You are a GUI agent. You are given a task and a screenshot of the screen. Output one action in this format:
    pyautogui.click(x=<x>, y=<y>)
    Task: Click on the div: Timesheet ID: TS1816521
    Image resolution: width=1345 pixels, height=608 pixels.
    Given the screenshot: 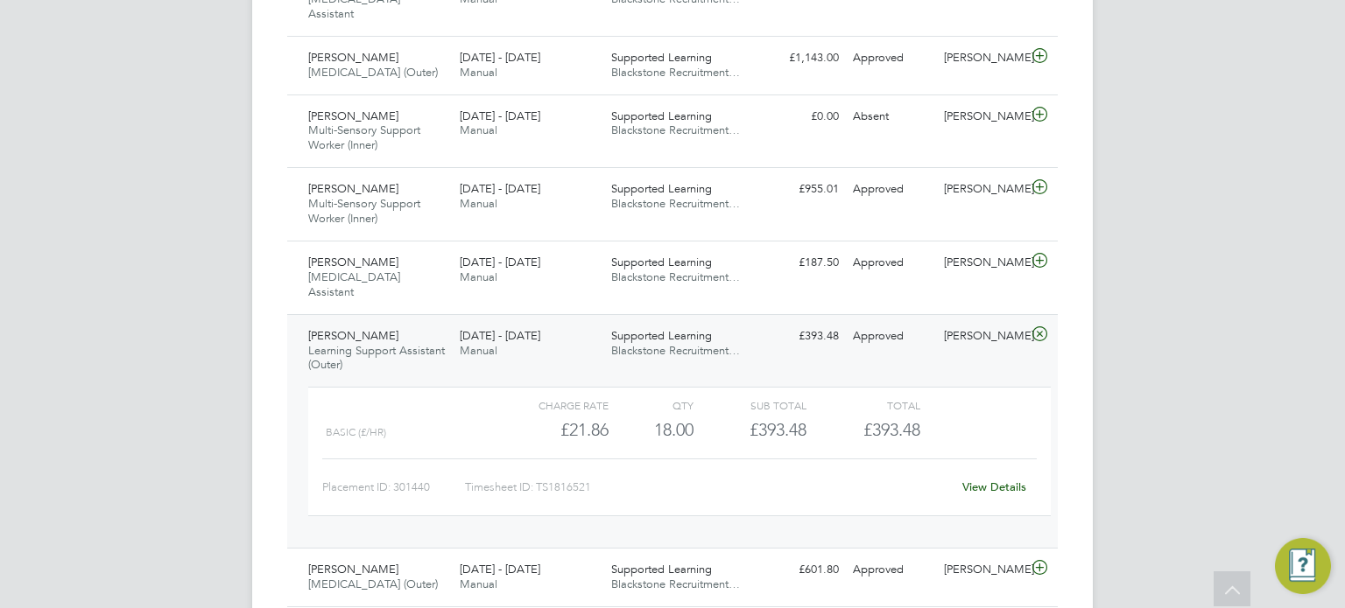 What is the action you would take?
    pyautogui.click(x=707, y=488)
    